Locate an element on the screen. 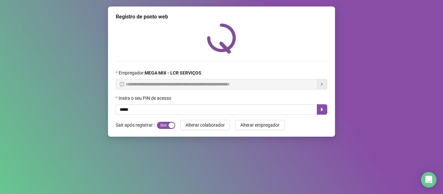 The image size is (443, 194). span: info-circle is located at coordinates (122, 84).